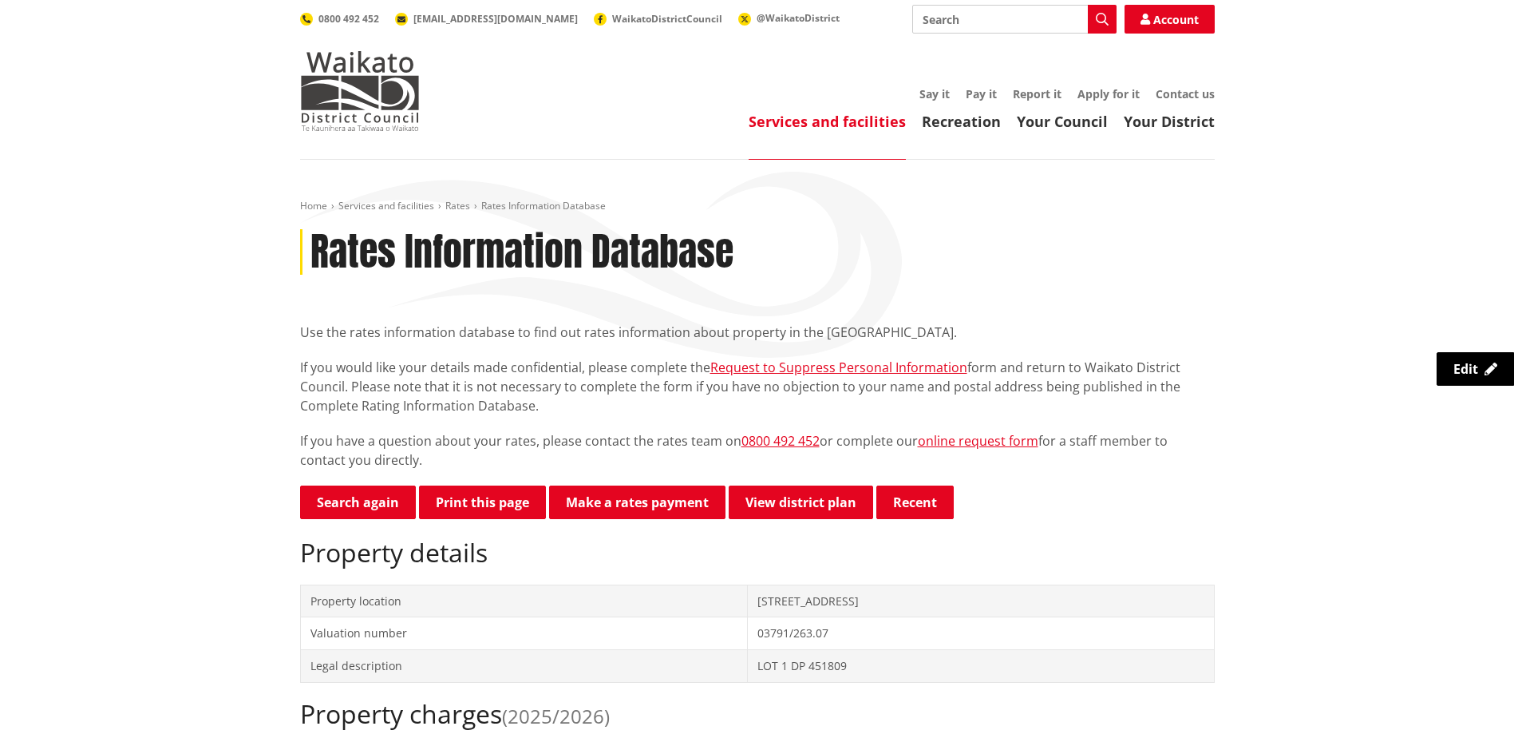 The image size is (1514, 738). I want to click on h2: Property charges, so click(758, 714).